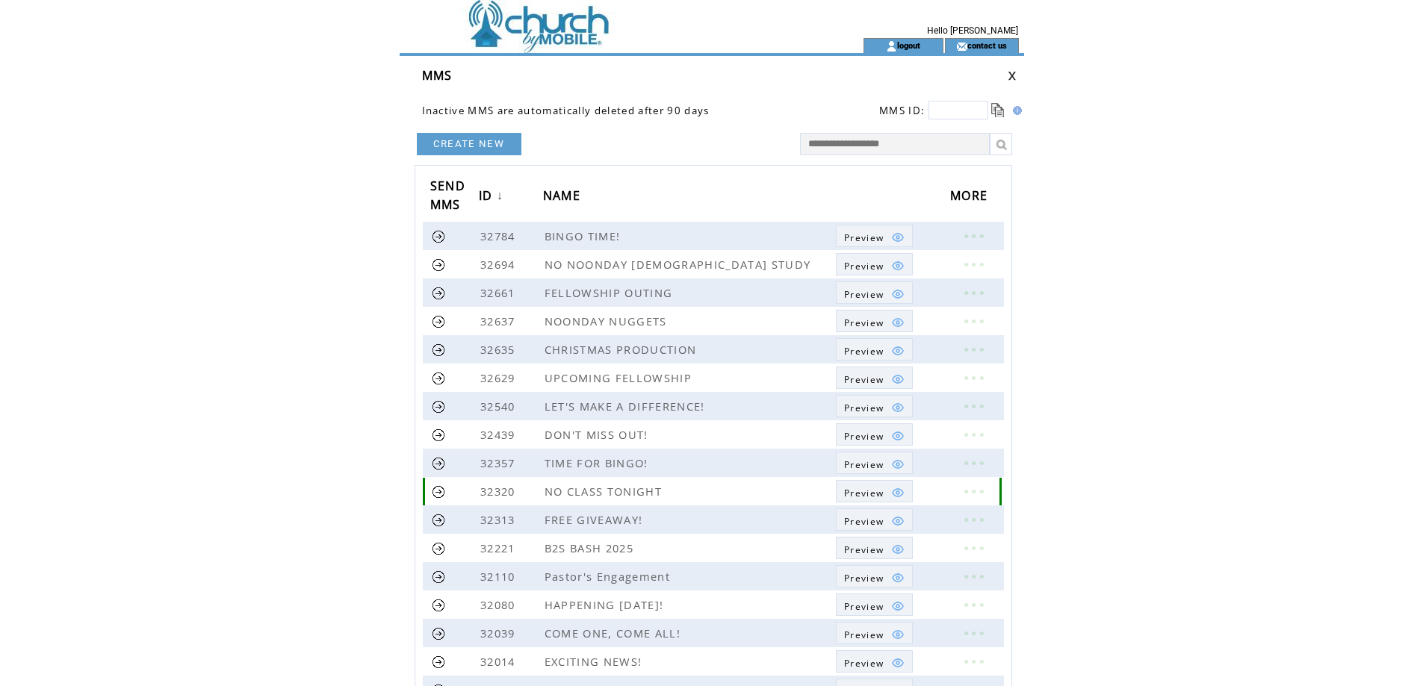 Image resolution: width=1423 pixels, height=686 pixels. Describe the element at coordinates (609, 576) in the screenshot. I see `span: Pastor's Engagement` at that location.